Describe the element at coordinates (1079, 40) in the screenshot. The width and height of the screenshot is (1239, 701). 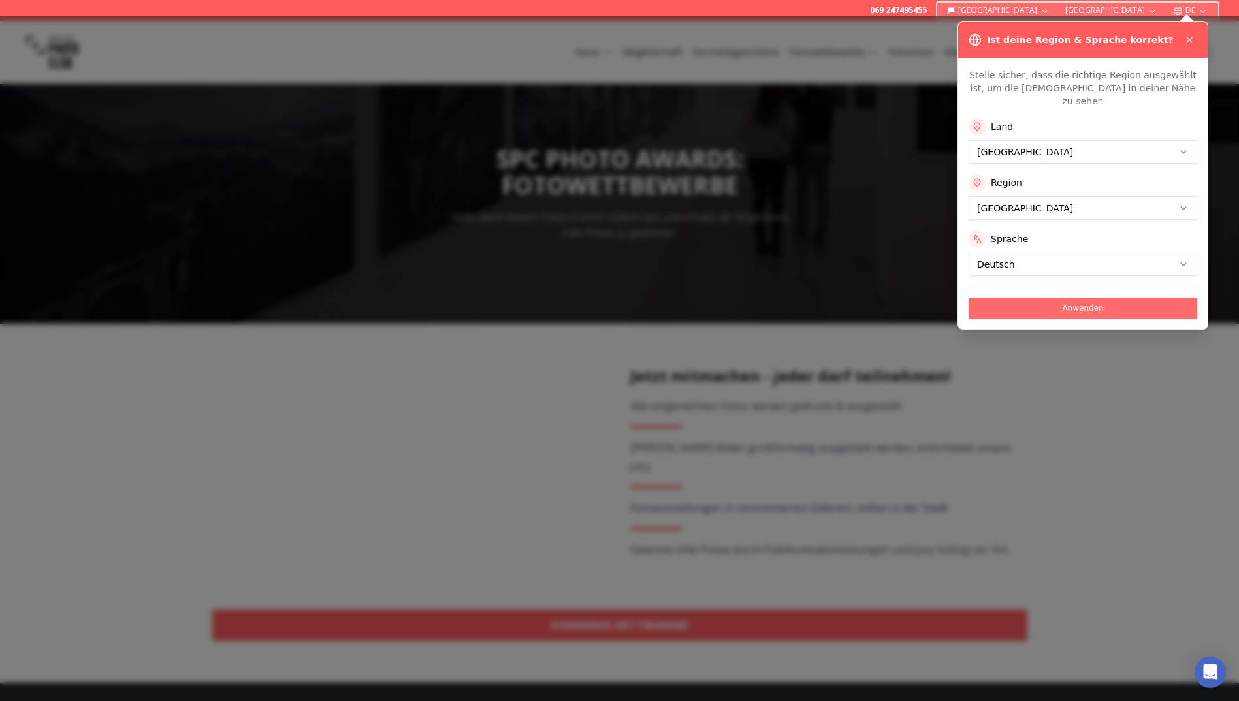
I see `h3: Ist deine Region & Sprache korrekt?` at that location.